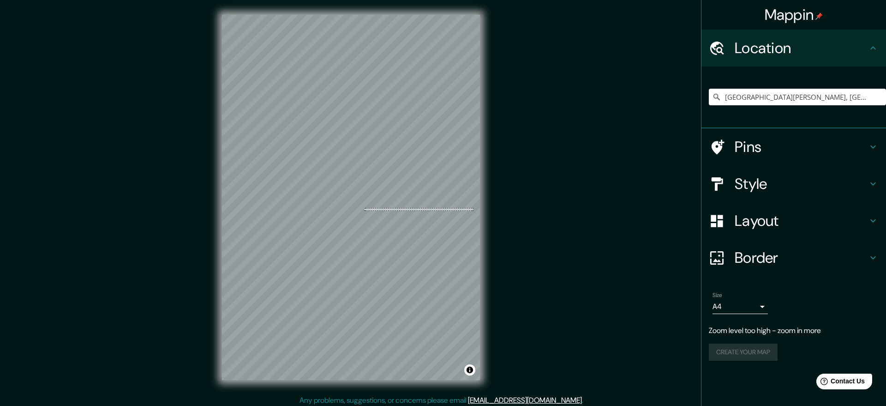 The image size is (886, 406). Describe the element at coordinates (797, 97) in the screenshot. I see `input: Pick your city or area` at that location.